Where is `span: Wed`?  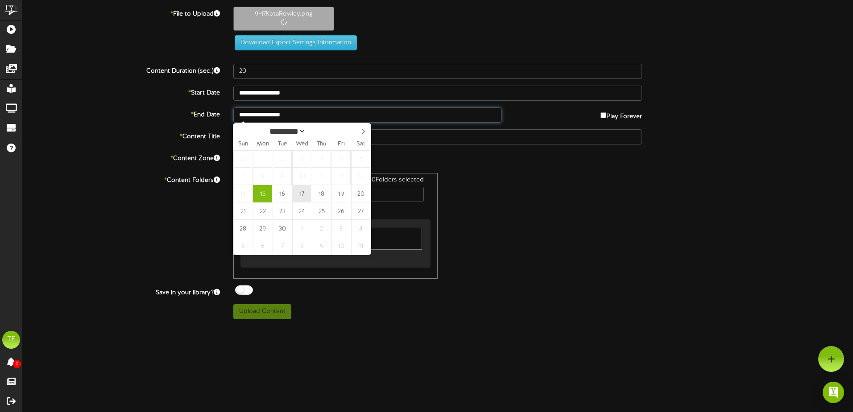
span: Wed is located at coordinates (302, 144).